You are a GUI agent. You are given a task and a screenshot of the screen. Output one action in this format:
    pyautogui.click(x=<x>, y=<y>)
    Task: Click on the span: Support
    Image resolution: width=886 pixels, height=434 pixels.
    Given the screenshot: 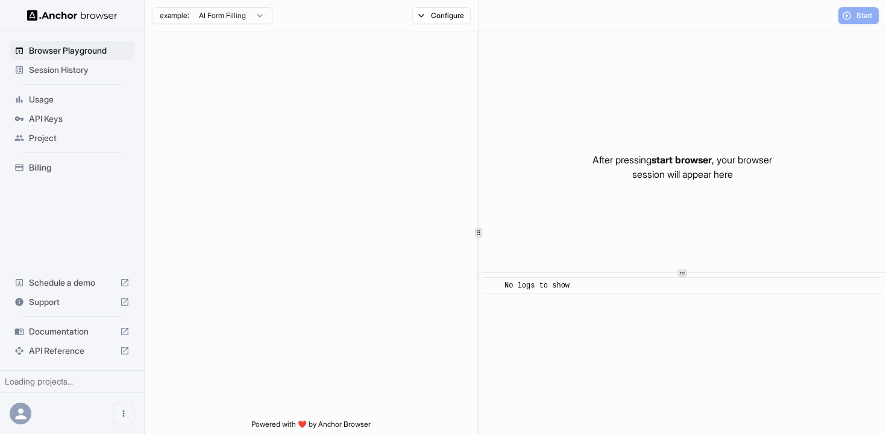 What is the action you would take?
    pyautogui.click(x=72, y=302)
    